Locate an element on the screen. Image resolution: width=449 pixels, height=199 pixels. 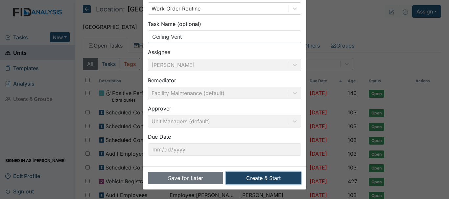
label: Task Name (optional) is located at coordinates (174, 24).